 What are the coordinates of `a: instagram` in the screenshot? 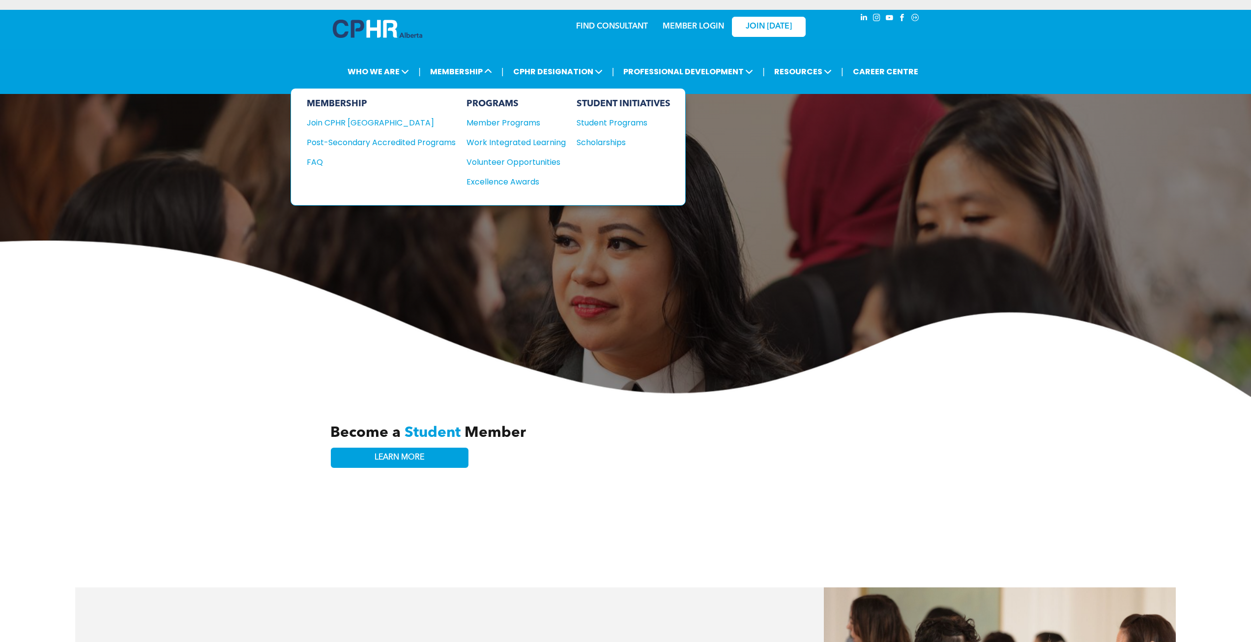 It's located at (877, 19).